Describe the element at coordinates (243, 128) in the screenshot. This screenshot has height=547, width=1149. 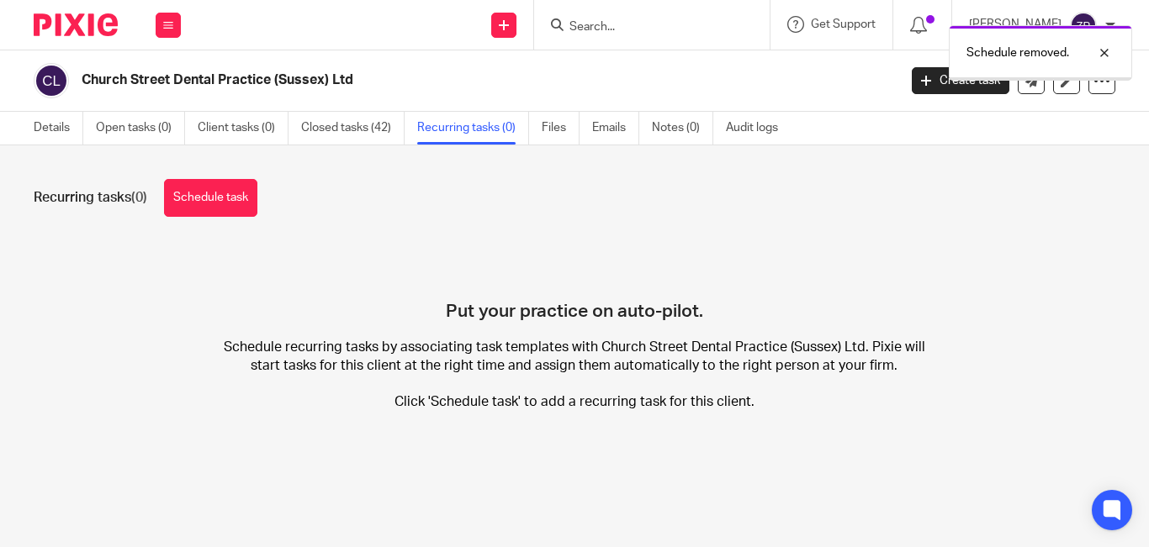
I see `a: Client tasks (0)` at that location.